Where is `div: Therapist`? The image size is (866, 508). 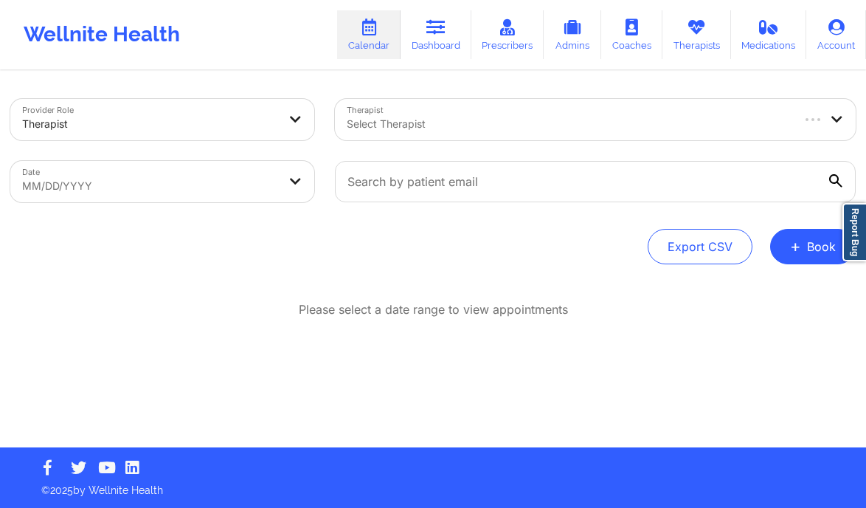
div: Therapist is located at coordinates (150, 124).